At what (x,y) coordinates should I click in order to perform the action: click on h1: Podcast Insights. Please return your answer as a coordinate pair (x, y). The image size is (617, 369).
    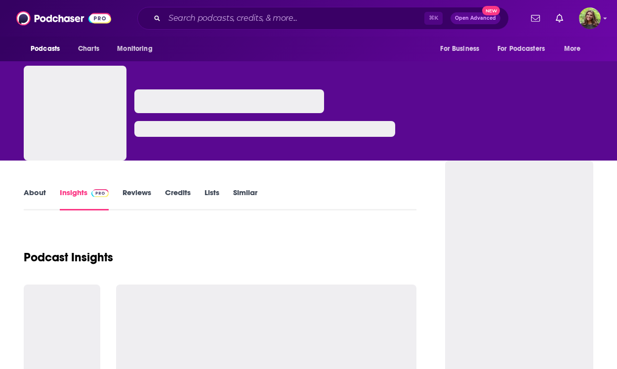
    Looking at the image, I should click on (68, 257).